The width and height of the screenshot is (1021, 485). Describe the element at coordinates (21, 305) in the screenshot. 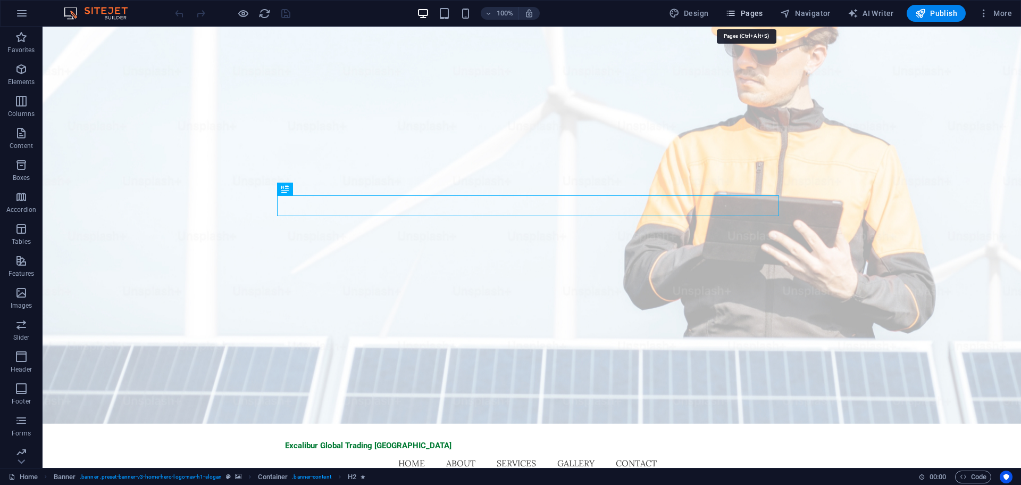

I see `p: Images` at that location.